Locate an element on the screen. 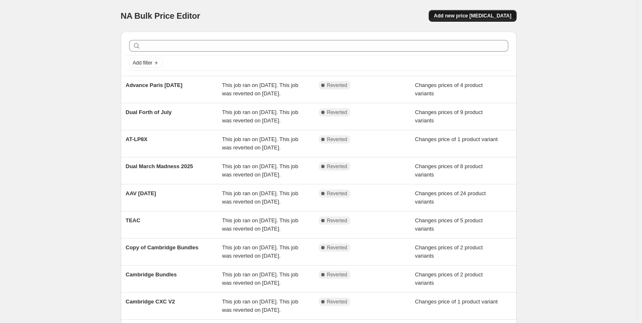  span: Dual Forth of July is located at coordinates (149, 112).